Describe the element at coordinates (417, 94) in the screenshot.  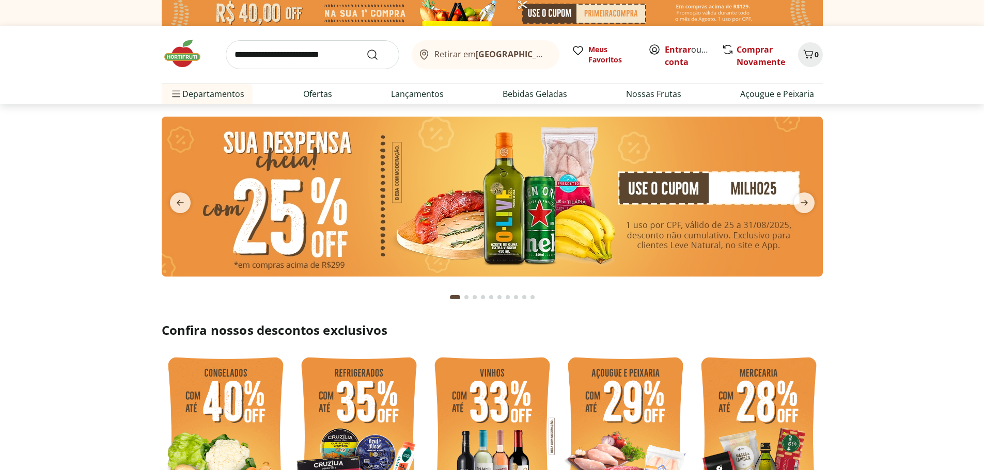
I see `a: Lançamentos` at that location.